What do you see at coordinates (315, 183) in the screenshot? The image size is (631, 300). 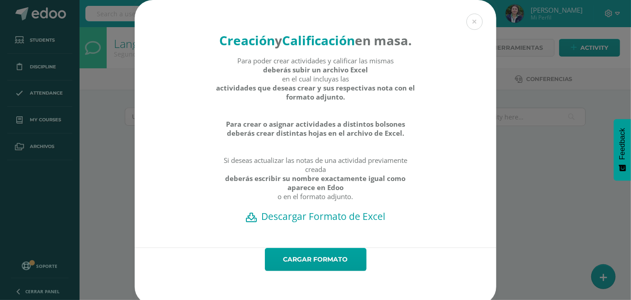 I see `strong: deberás escribir su nombre exactamente igual como aparece en Edoo` at bounding box center [315, 183].